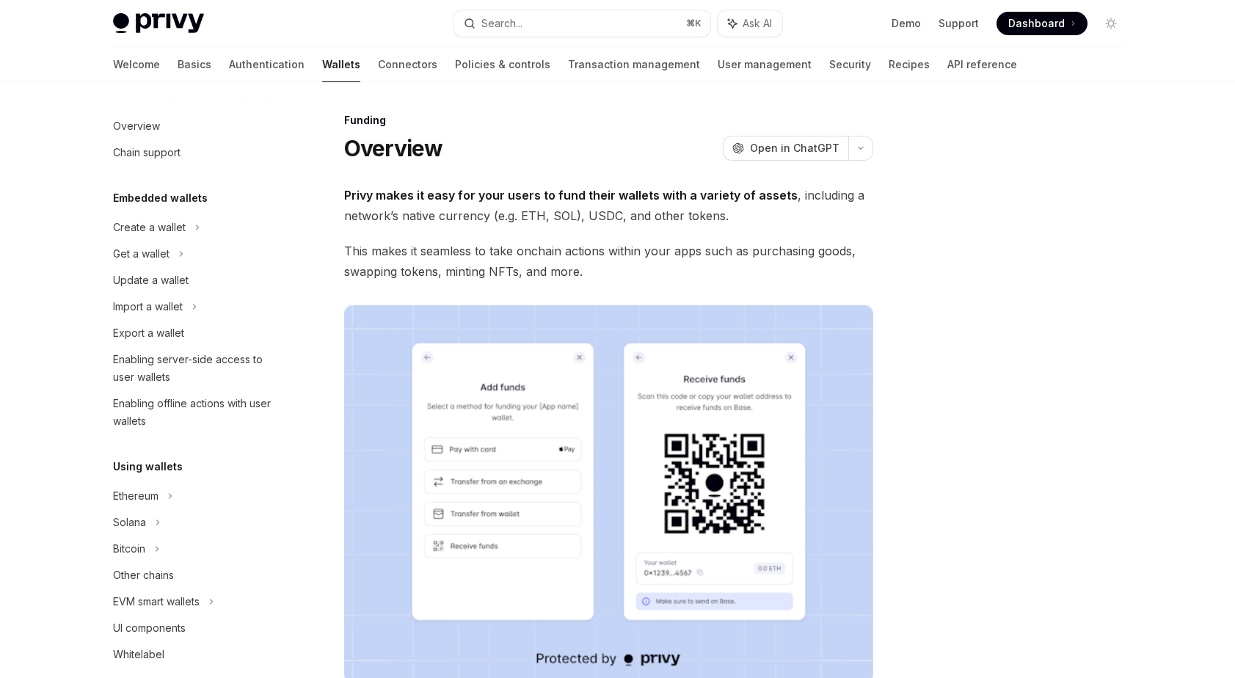  What do you see at coordinates (266, 65) in the screenshot?
I see `a: Authentication` at bounding box center [266, 65].